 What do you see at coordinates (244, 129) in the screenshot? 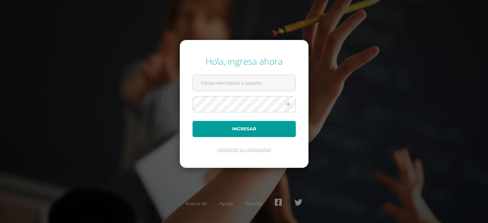
I see `button: Ingresar` at bounding box center [244, 129].